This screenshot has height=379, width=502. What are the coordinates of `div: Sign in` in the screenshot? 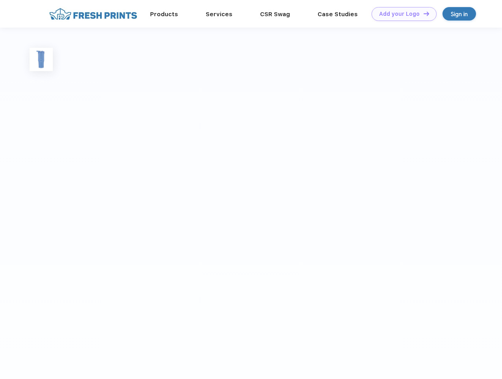 It's located at (459, 14).